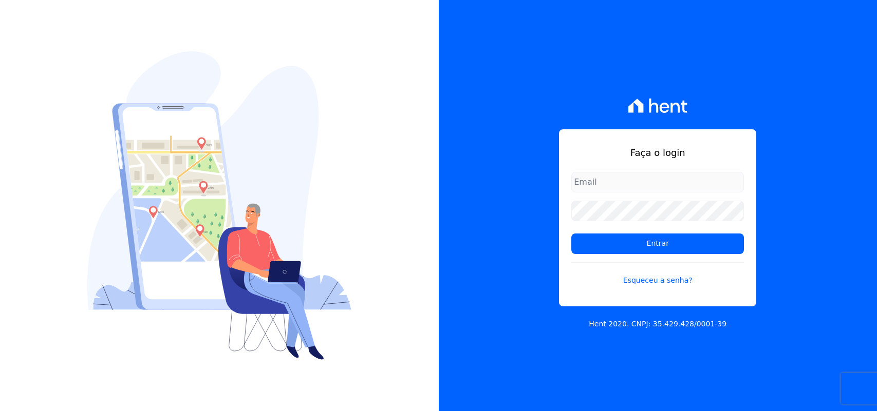  I want to click on img: Login, so click(219, 205).